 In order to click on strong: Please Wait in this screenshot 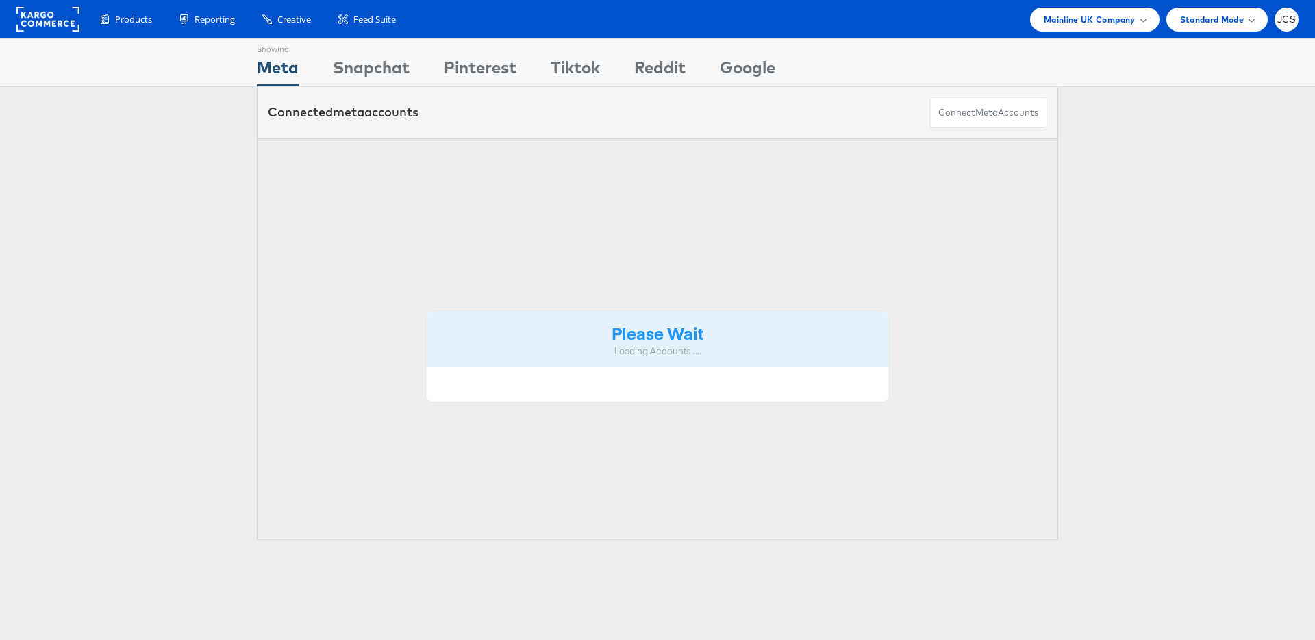, I will do `click(658, 332)`.